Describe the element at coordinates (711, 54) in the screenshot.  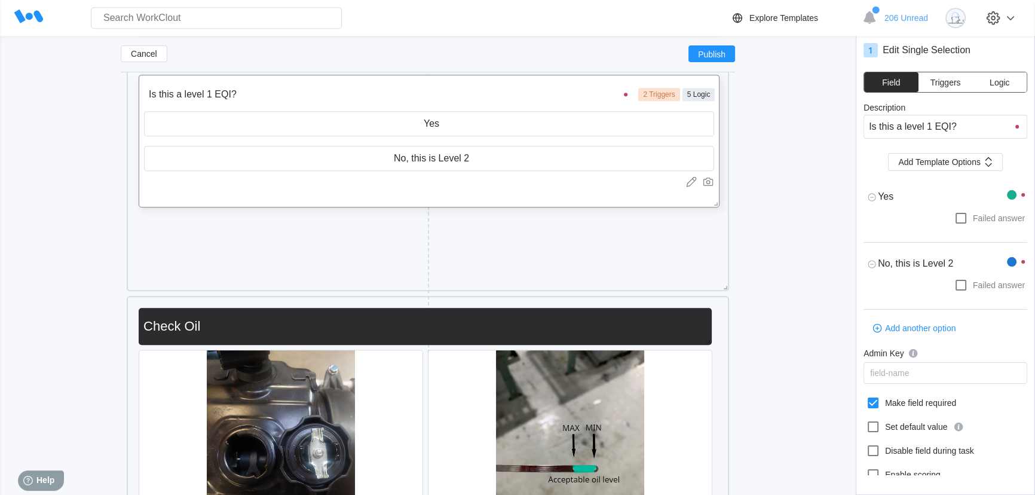
I see `button: Publish` at that location.